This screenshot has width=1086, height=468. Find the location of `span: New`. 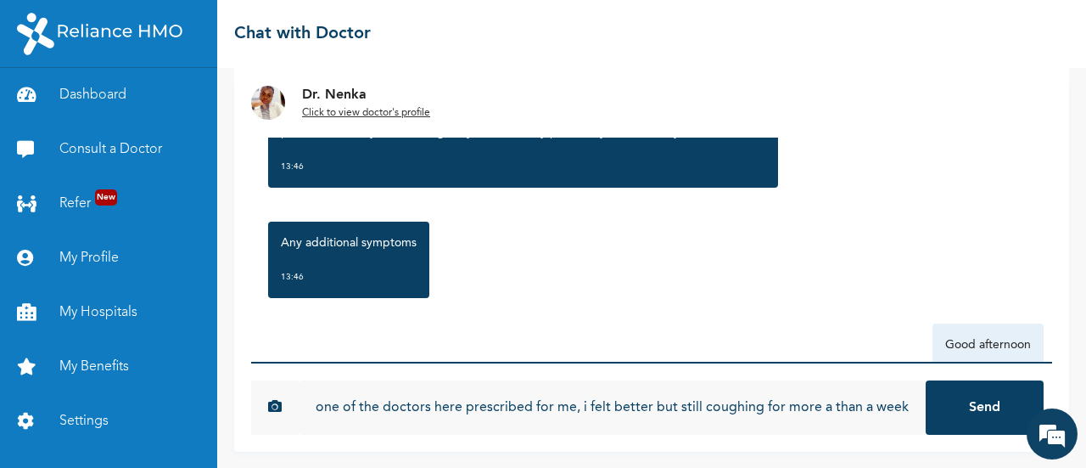

span: New is located at coordinates (106, 197).